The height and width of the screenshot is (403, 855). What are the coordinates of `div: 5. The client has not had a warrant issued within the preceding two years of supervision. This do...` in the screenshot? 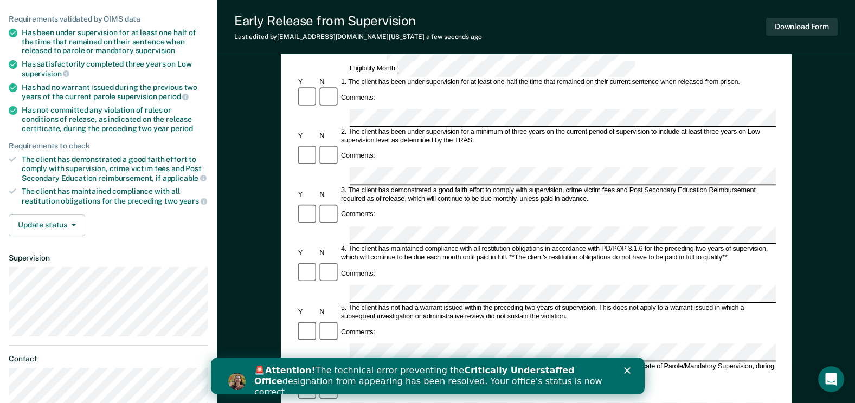 It's located at (558, 313).